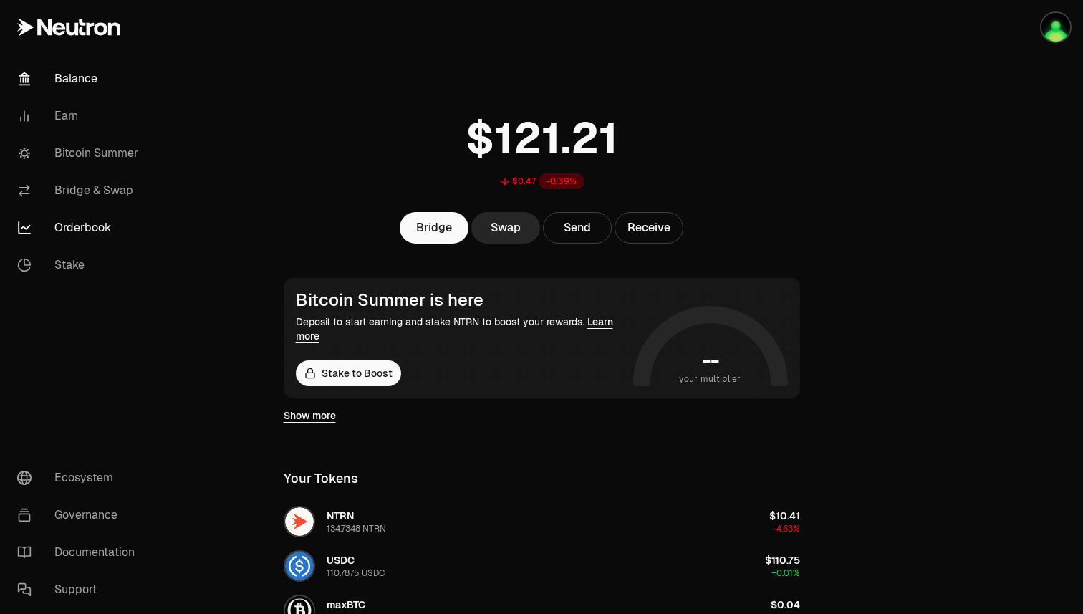 The image size is (1083, 614). What do you see at coordinates (356, 529) in the screenshot?
I see `div: 134.7348 NTRN` at bounding box center [356, 529].